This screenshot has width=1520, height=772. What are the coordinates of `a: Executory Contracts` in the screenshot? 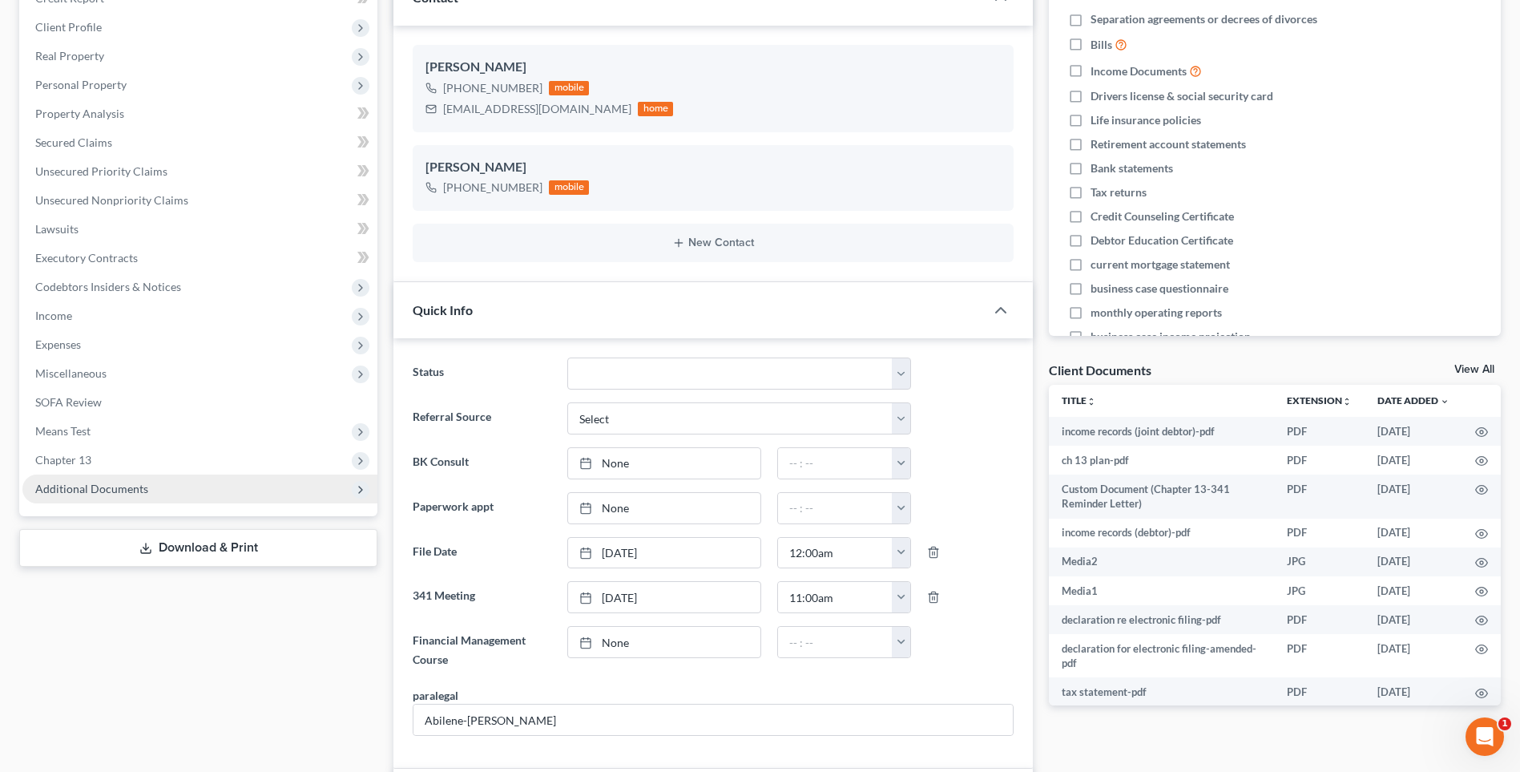 It's located at (200, 258).